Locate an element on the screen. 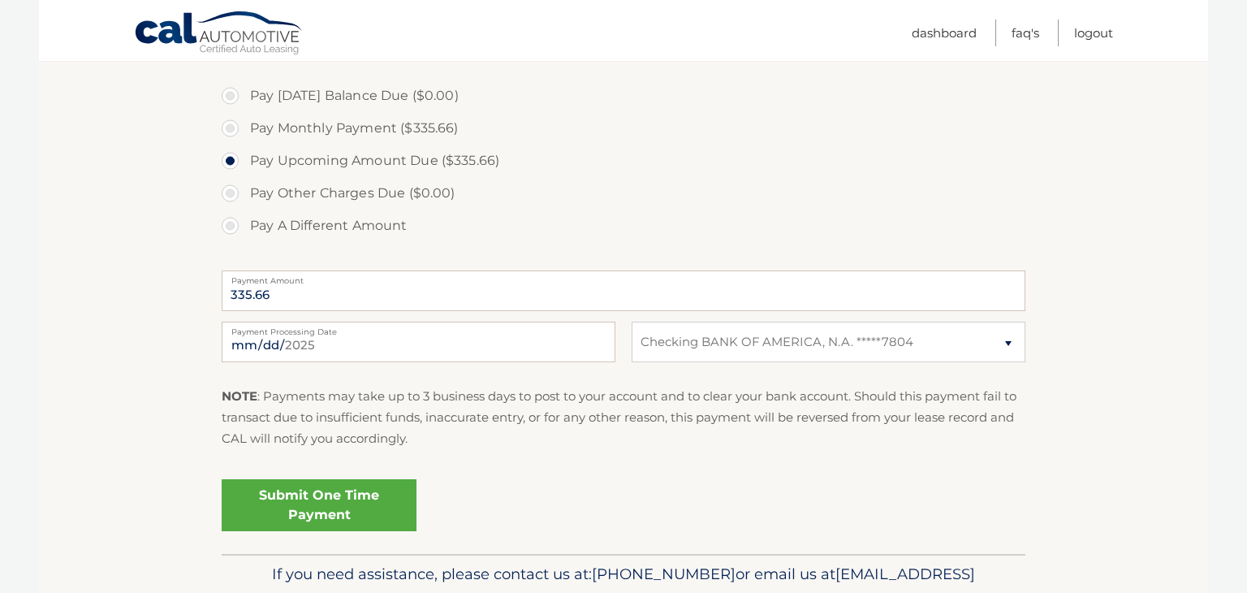 This screenshot has height=593, width=1247. p: : Payments may take up to 3 business days to post to your account and to clear your bank account.... is located at coordinates (623, 417).